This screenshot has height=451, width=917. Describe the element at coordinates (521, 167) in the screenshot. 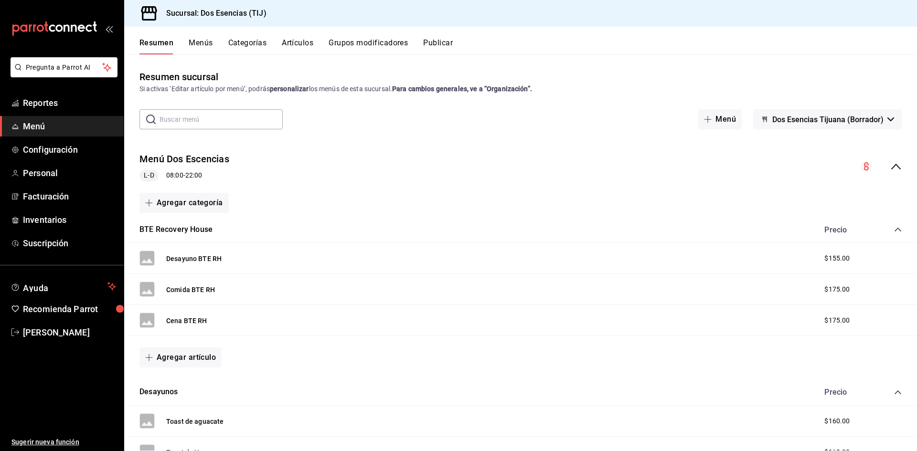

I see `div: collapse-menu-row` at that location.